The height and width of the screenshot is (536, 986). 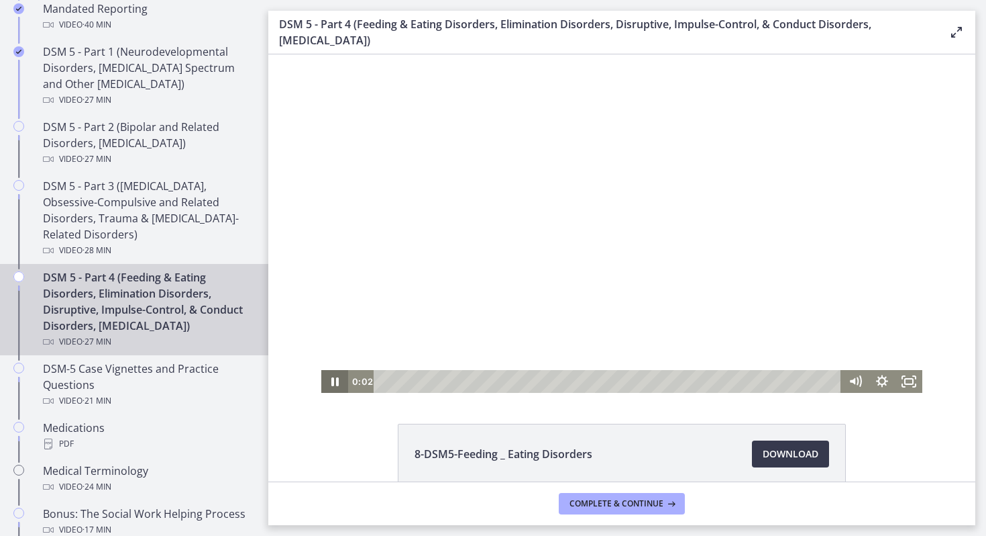 I want to click on button: Complete & continue, so click(x=622, y=503).